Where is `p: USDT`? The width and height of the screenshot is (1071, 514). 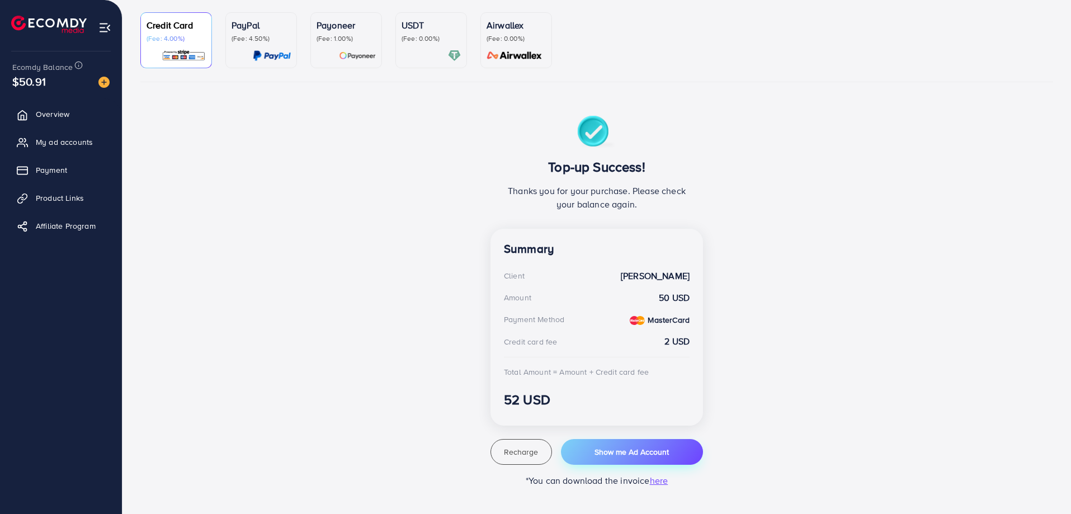
p: USDT is located at coordinates (431, 25).